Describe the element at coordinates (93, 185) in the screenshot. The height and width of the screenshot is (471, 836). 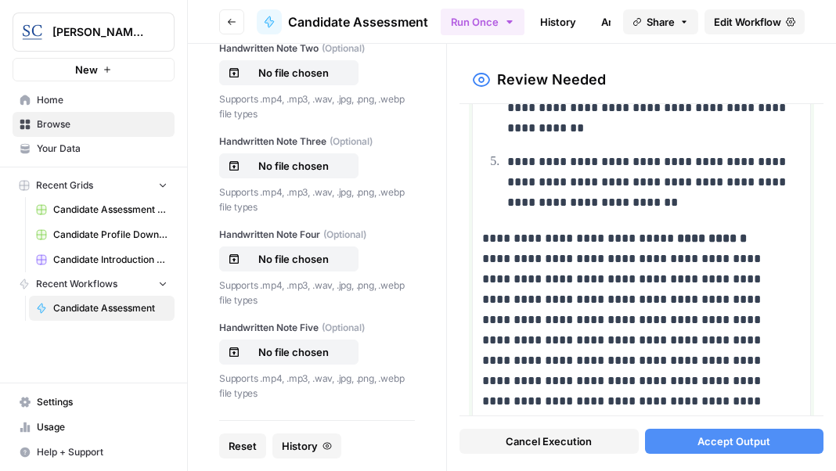
I see `button: Recent Grids` at that location.